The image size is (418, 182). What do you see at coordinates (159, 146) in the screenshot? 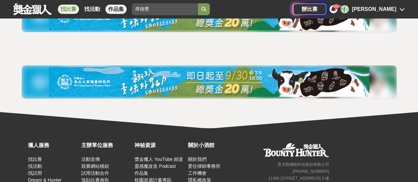
I see `div: 神秘資源` at bounding box center [159, 146].